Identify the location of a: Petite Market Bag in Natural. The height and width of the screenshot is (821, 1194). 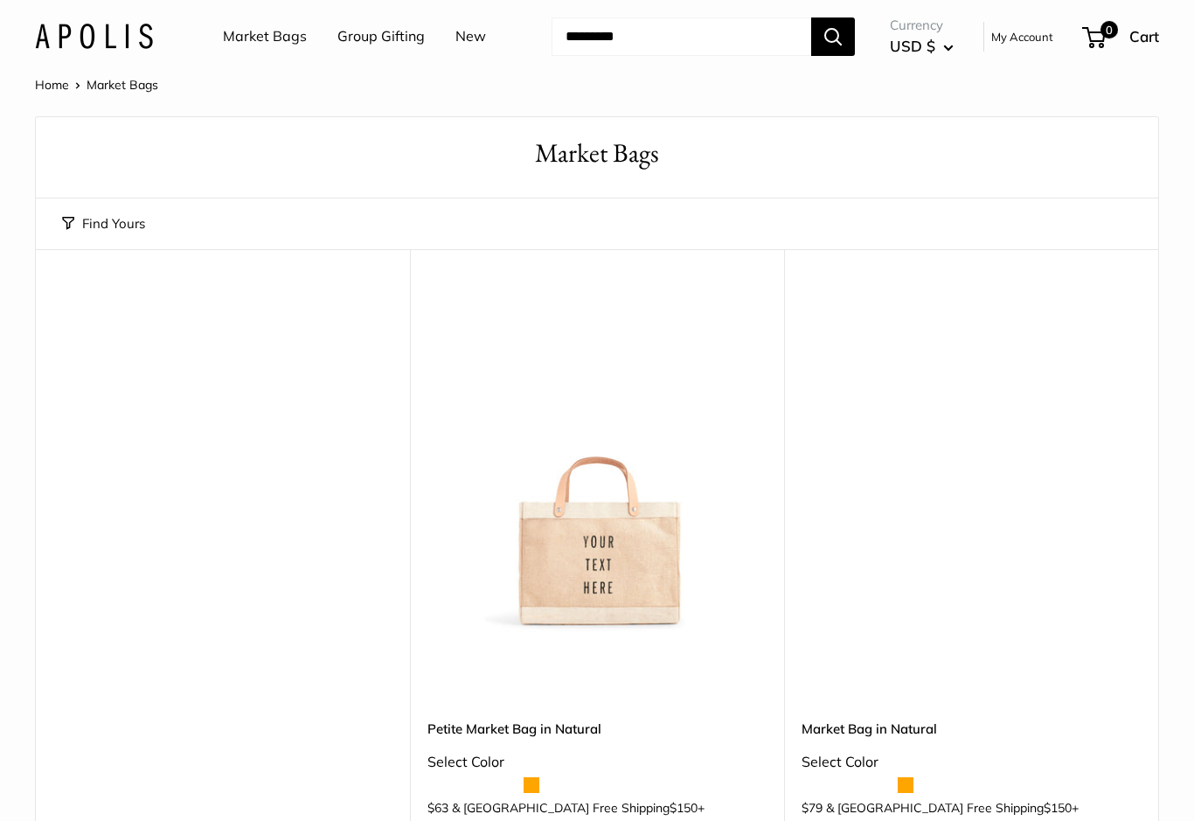
(597, 728).